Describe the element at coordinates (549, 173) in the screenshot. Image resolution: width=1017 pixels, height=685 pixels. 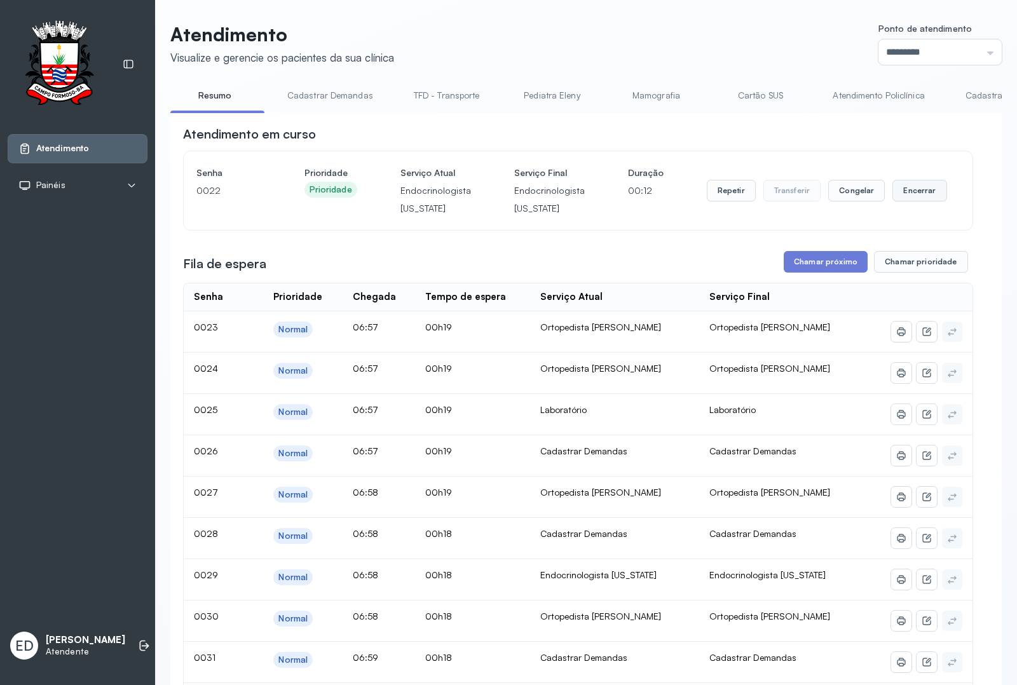
I see `h4: Serviço Final` at that location.